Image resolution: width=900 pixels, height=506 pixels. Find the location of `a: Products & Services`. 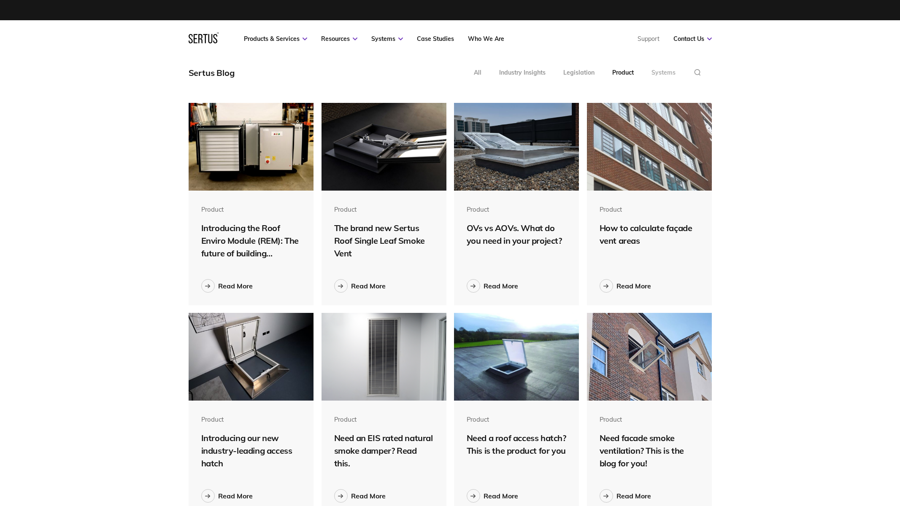

a: Products & Services is located at coordinates (275, 39).